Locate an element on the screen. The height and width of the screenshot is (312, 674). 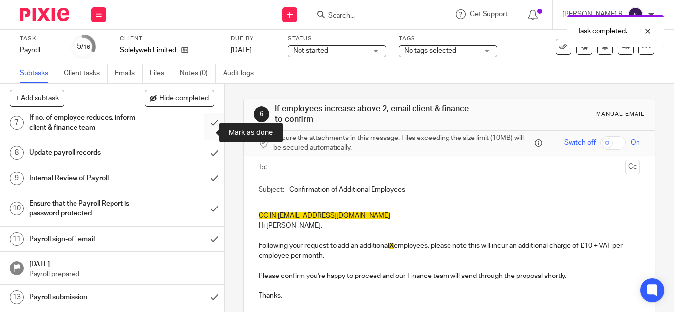
h1: Payroll submission is located at coordinates (84, 298).